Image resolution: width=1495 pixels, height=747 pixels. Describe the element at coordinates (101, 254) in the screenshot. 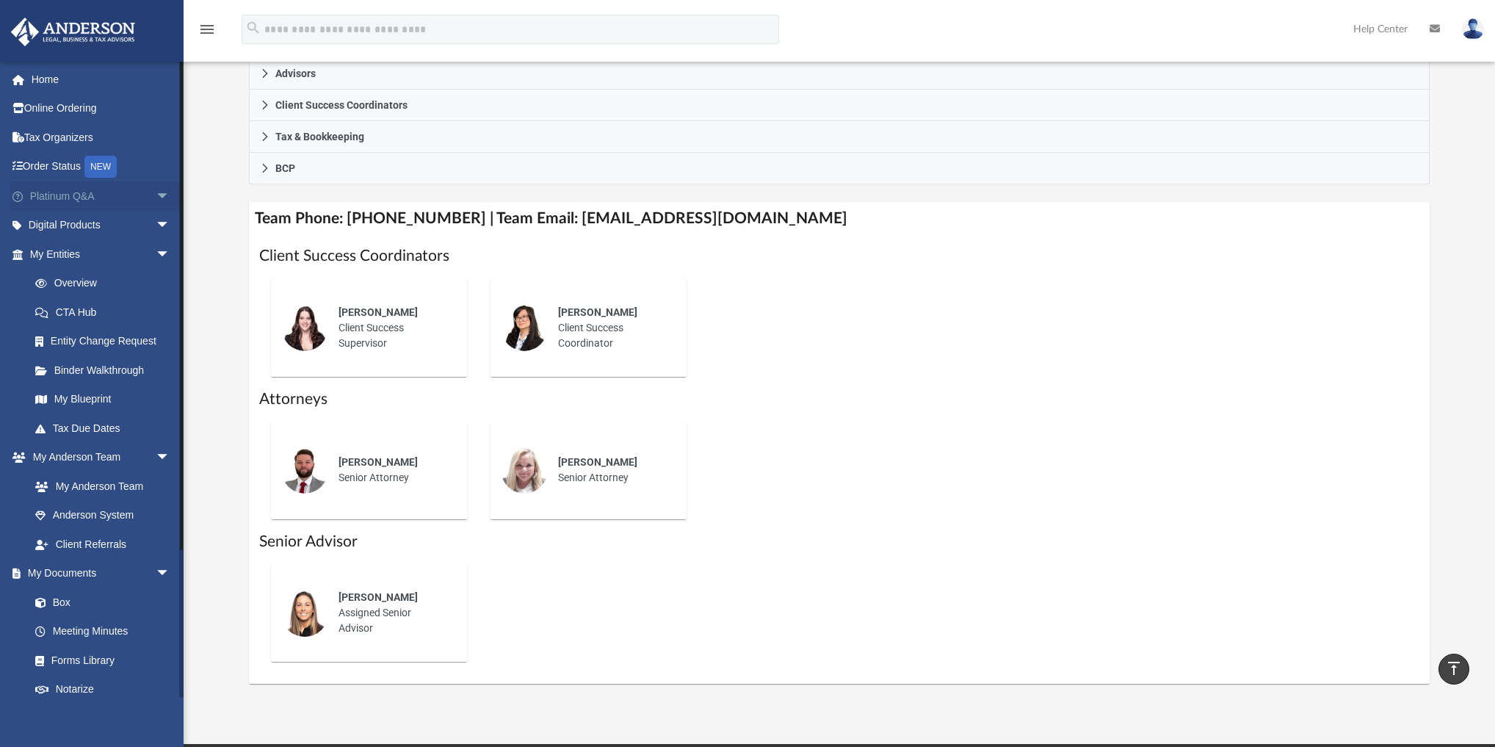

I see `a: My Entitiesarrow_drop_down` at that location.